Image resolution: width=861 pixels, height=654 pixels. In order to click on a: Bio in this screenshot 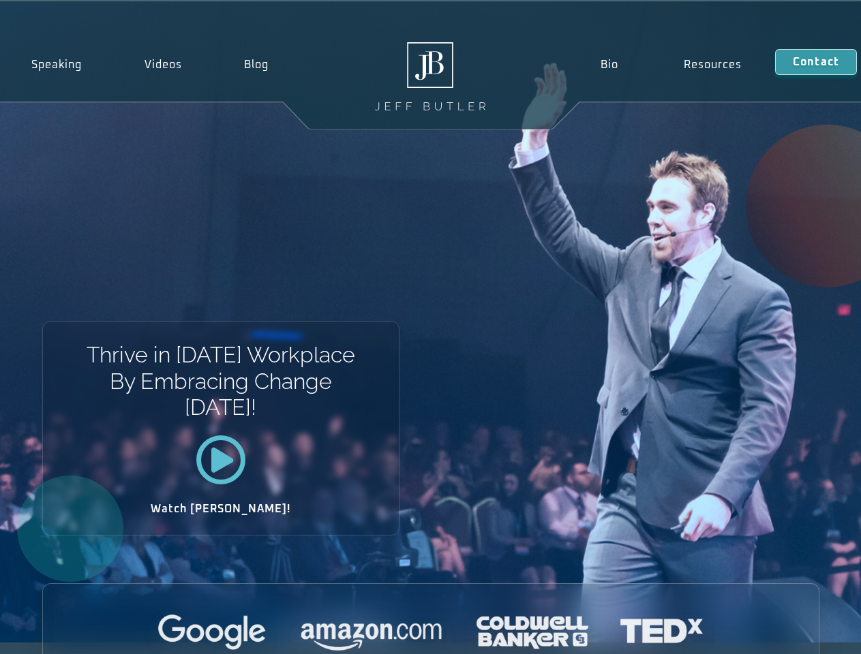, I will do `click(609, 65)`.